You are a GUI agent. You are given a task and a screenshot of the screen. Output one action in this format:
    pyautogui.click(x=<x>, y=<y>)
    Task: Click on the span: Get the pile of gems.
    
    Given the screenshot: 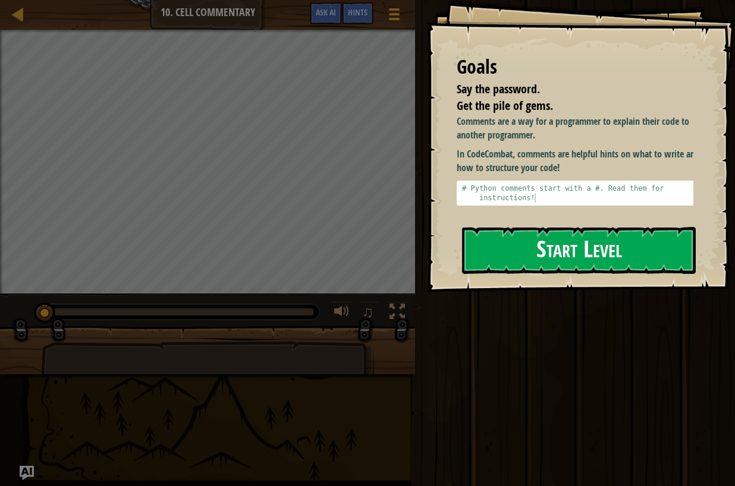 What is the action you would take?
    pyautogui.click(x=505, y=105)
    